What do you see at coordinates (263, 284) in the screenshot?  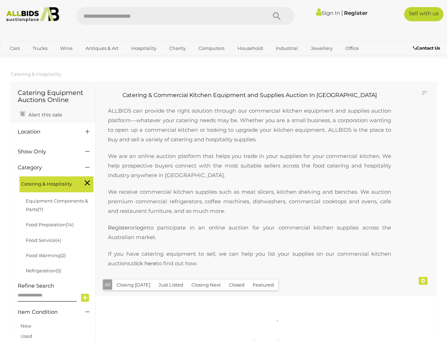 I see `button: Featured` at bounding box center [263, 284].